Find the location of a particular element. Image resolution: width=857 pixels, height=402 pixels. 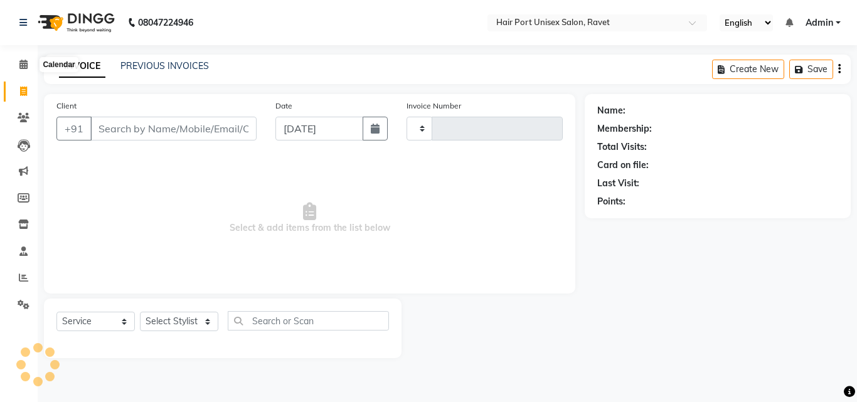

button: Create New is located at coordinates (748, 69).